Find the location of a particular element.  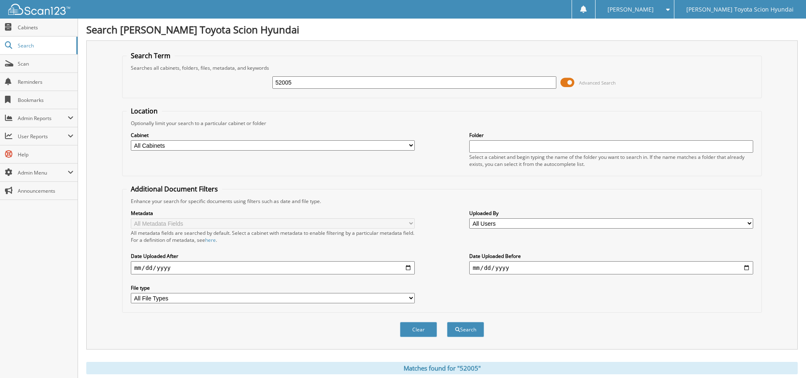

span: Advanced Search is located at coordinates (597, 83).